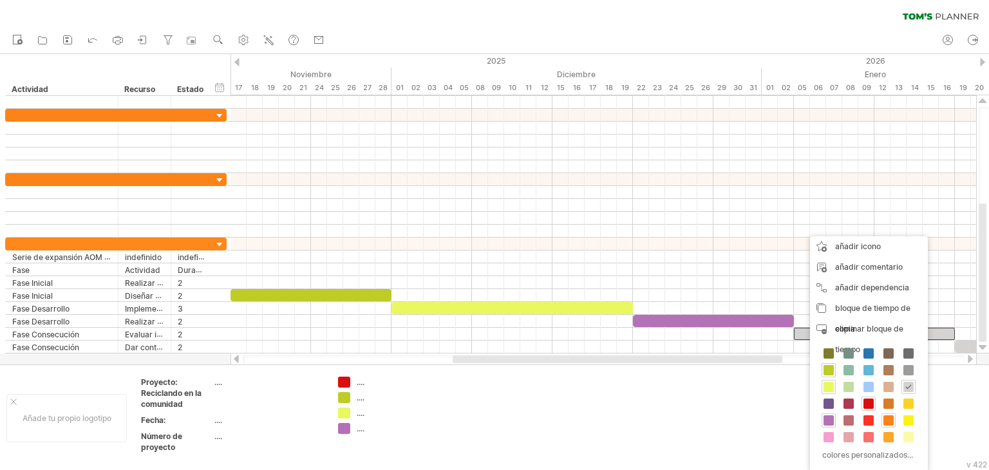 Image resolution: width=989 pixels, height=470 pixels. I want to click on div: Viernes, 28 de noviembre de 2025, so click(383, 88).